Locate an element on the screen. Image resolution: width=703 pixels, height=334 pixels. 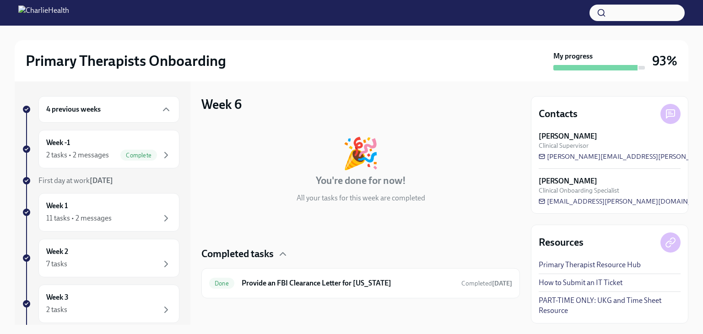
span: Clinical Onboarding Specialist is located at coordinates (579, 190).